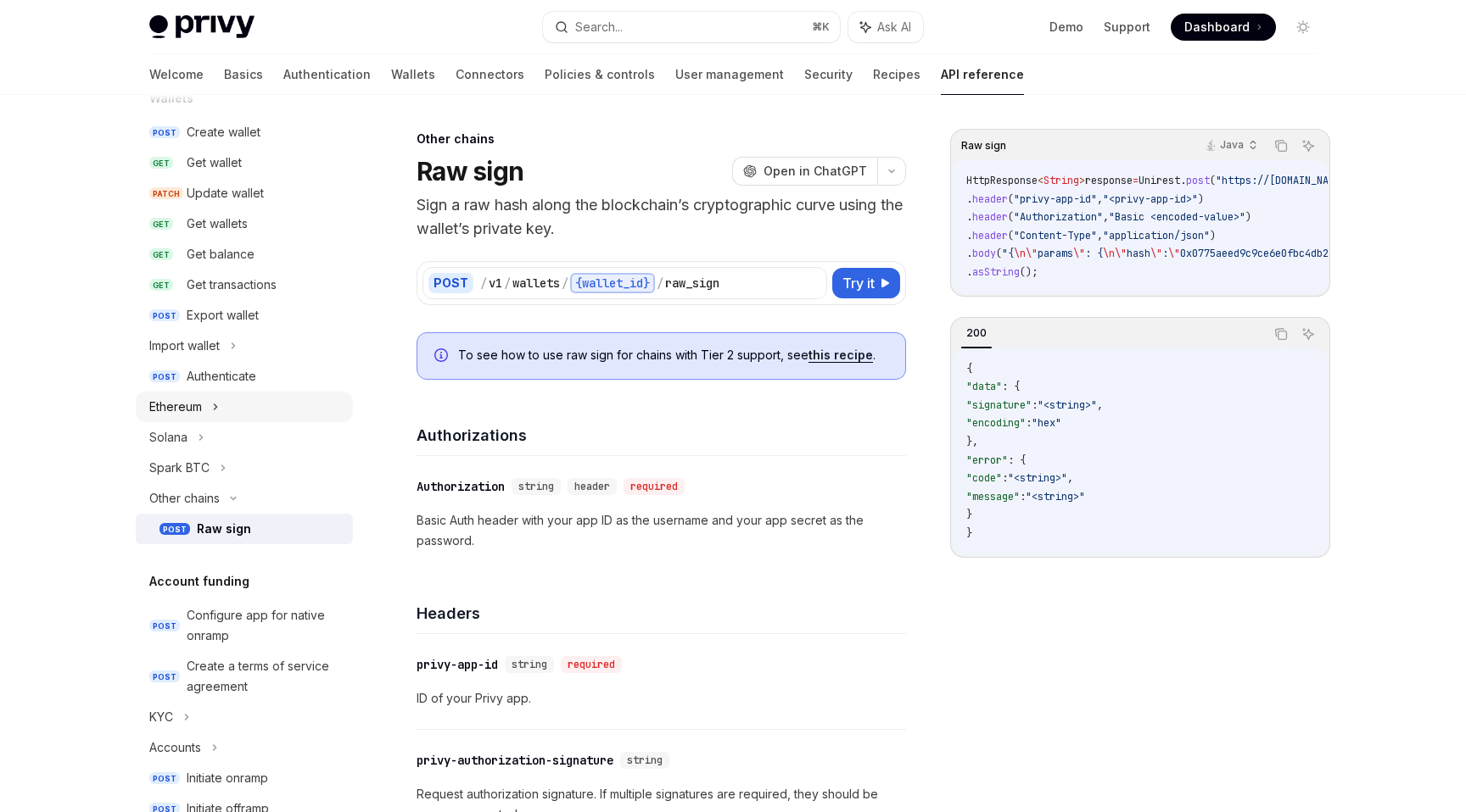  Describe the element at coordinates (214, 163) in the screenshot. I see `div: Get wallet` at that location.